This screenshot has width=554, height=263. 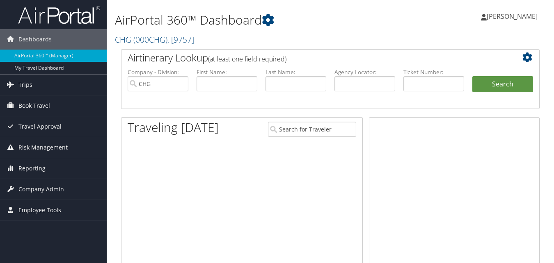 What do you see at coordinates (35, 39) in the screenshot?
I see `span: Dashboards` at bounding box center [35, 39].